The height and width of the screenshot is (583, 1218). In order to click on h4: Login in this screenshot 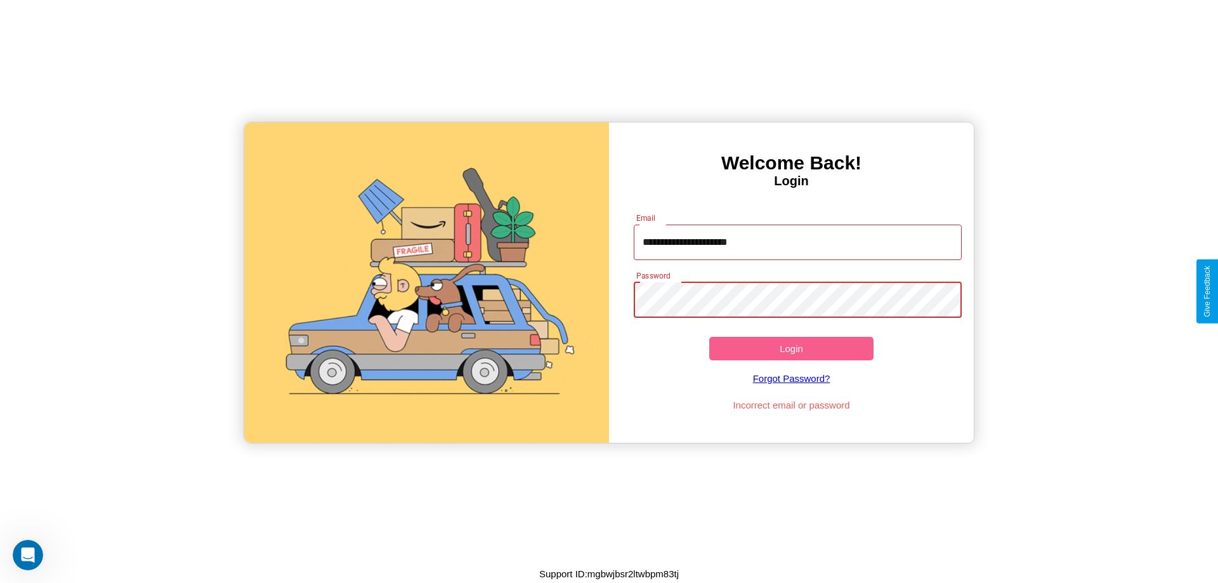, I will do `click(791, 181)`.